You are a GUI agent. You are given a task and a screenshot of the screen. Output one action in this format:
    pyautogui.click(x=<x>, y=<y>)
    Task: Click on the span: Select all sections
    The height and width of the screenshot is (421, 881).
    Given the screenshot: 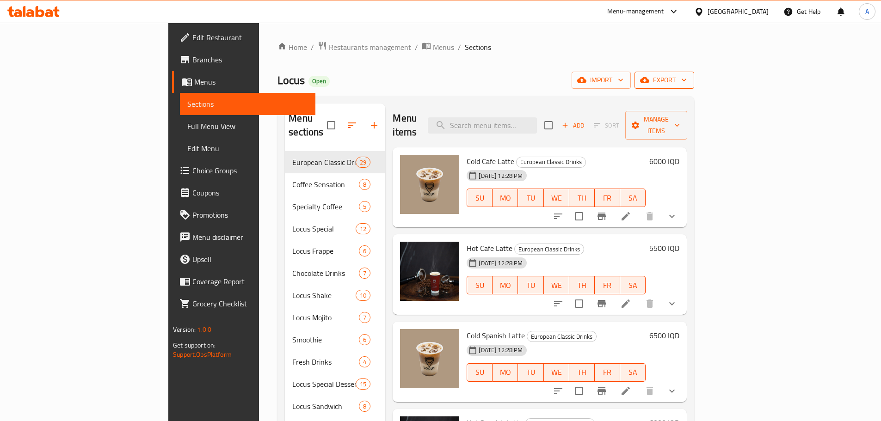 What is the action you would take?
    pyautogui.click(x=331, y=125)
    